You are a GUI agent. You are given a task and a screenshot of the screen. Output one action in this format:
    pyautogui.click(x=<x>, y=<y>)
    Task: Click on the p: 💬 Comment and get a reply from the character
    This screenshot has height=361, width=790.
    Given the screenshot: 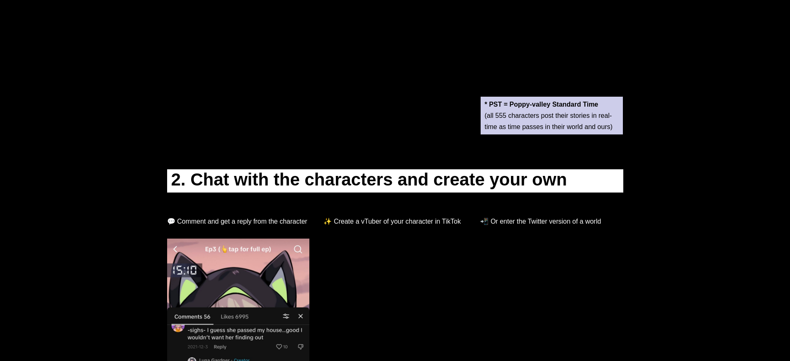 What is the action you would take?
    pyautogui.click(x=238, y=221)
    